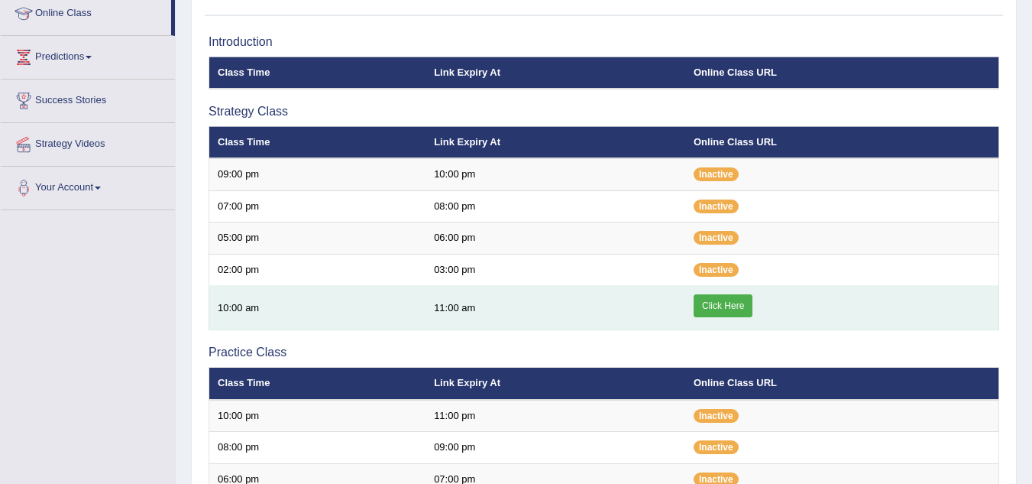 This screenshot has height=484, width=1032. Describe the element at coordinates (318, 308) in the screenshot. I see `td: 10:00 am` at that location.